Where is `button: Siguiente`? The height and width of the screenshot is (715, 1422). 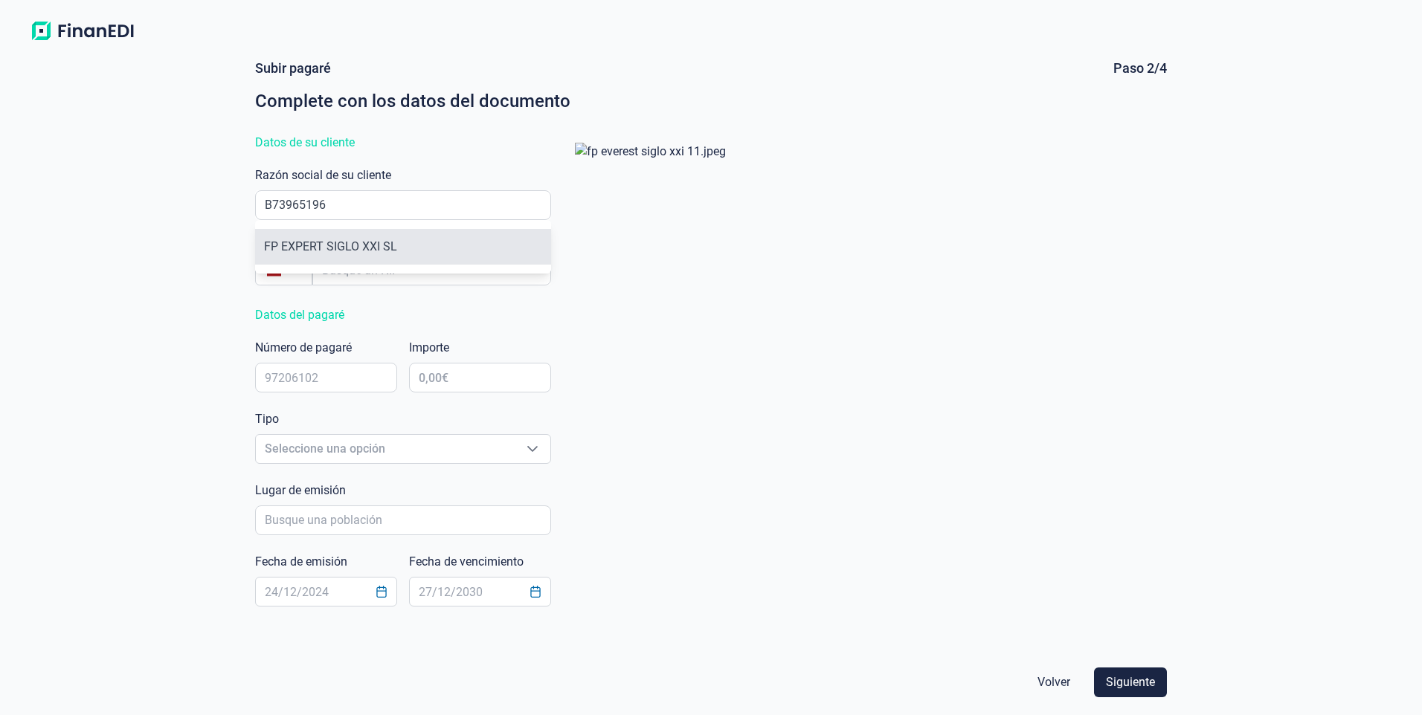
button: Siguiente is located at coordinates (1130, 683).